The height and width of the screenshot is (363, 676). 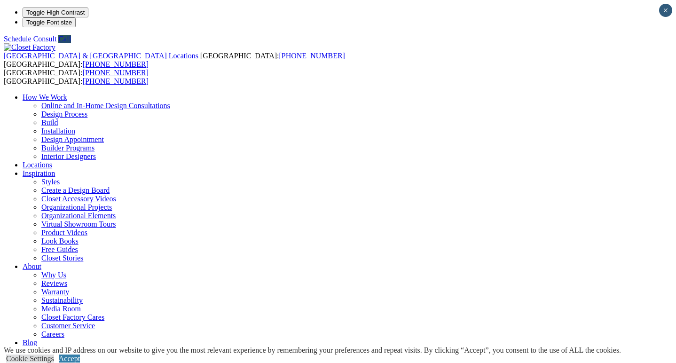 I want to click on div: We use cookies and IP address on our website to give you the most relevant experience by remember..., so click(x=312, y=350).